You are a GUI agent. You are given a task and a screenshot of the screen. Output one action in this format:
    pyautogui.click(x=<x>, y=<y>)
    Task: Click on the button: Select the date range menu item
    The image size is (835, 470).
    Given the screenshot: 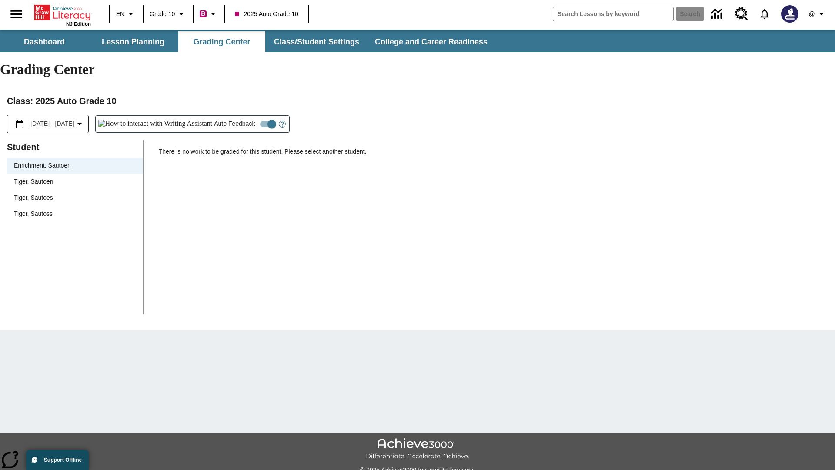 What is the action you would take?
    pyautogui.click(x=48, y=124)
    